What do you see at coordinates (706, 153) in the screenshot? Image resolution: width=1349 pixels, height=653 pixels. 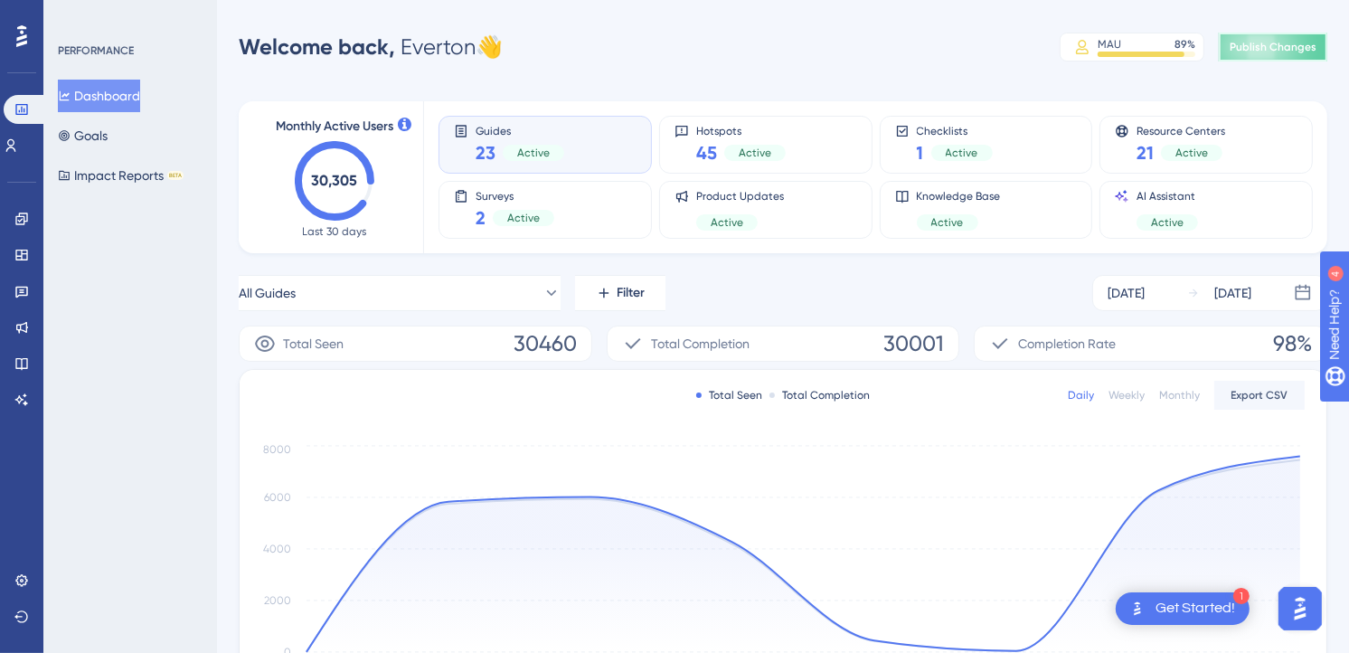 I see `span: 45` at bounding box center [706, 153].